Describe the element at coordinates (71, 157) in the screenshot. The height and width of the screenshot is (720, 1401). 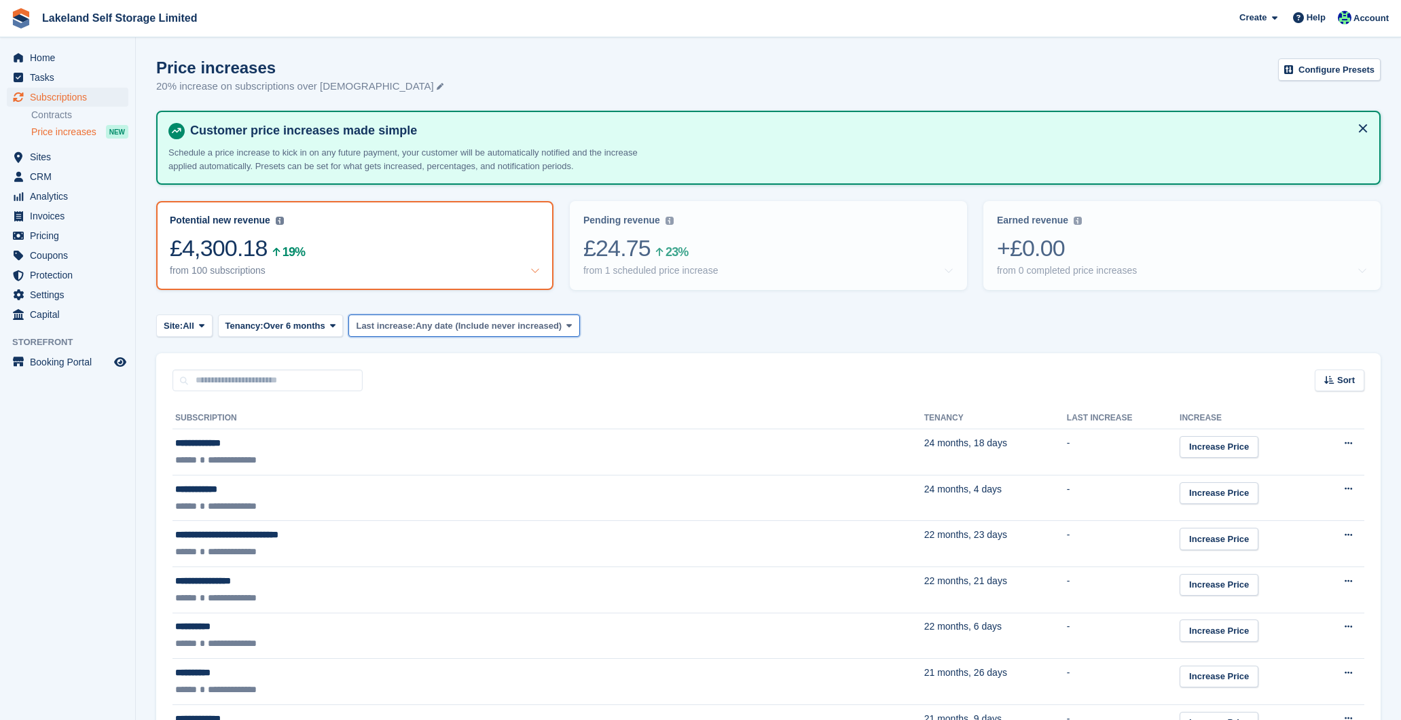
I see `span: Sites` at that location.